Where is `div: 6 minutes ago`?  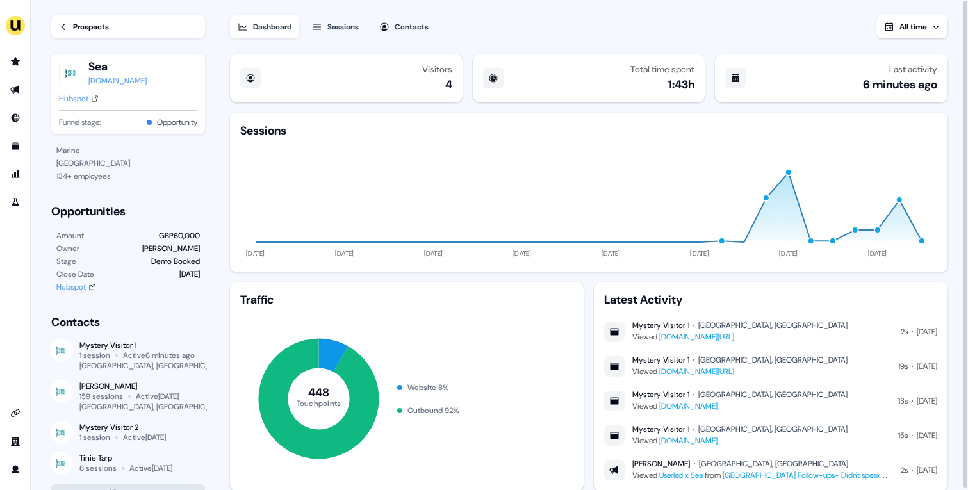 div: 6 minutes ago is located at coordinates (900, 85).